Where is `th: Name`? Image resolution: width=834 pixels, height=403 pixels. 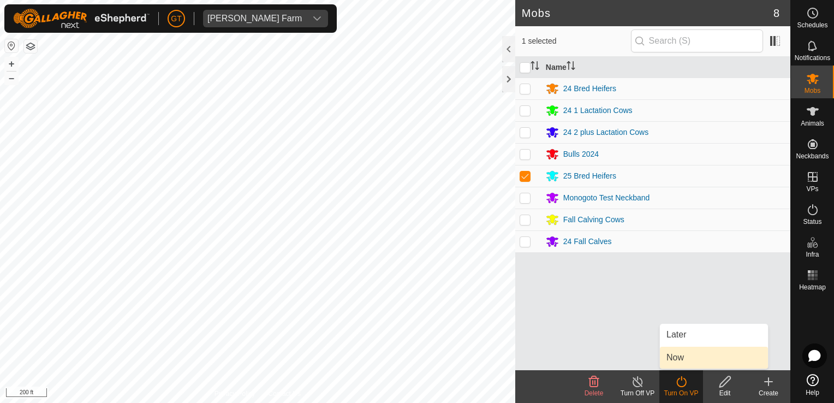
th: Name is located at coordinates (666, 67).